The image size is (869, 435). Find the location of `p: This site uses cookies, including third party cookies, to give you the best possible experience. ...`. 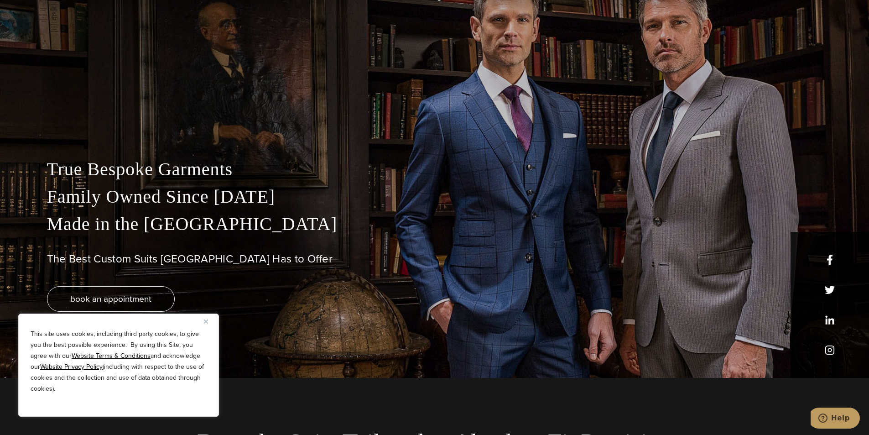

p: This site uses cookies, including third party cookies, to give you the best possible experience. ... is located at coordinates (119, 361).